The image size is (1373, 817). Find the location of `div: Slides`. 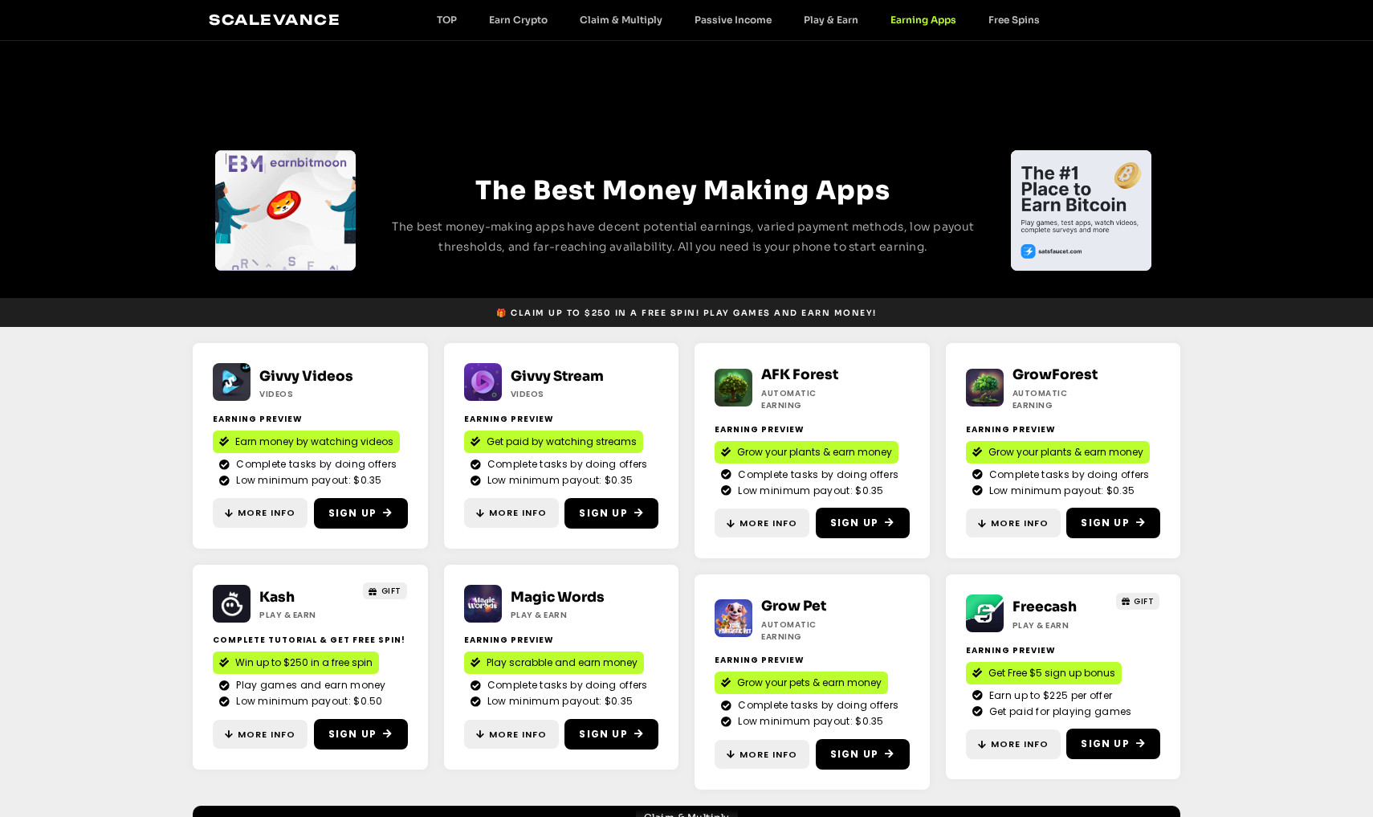

div: Slides is located at coordinates (285, 210).